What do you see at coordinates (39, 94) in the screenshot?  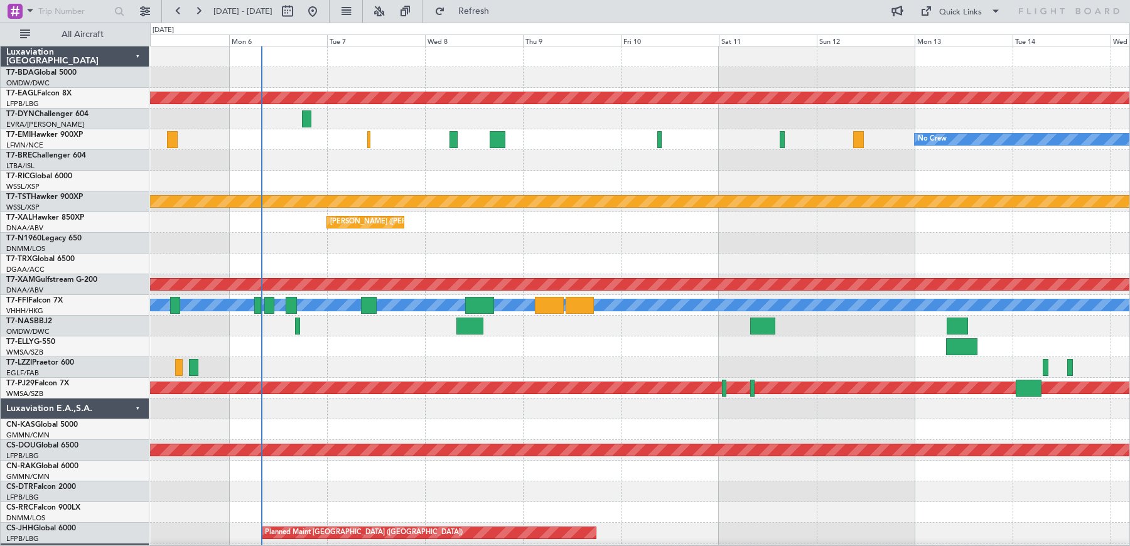 I see `a: T7-EAGLFalcon 8X` at bounding box center [39, 94].